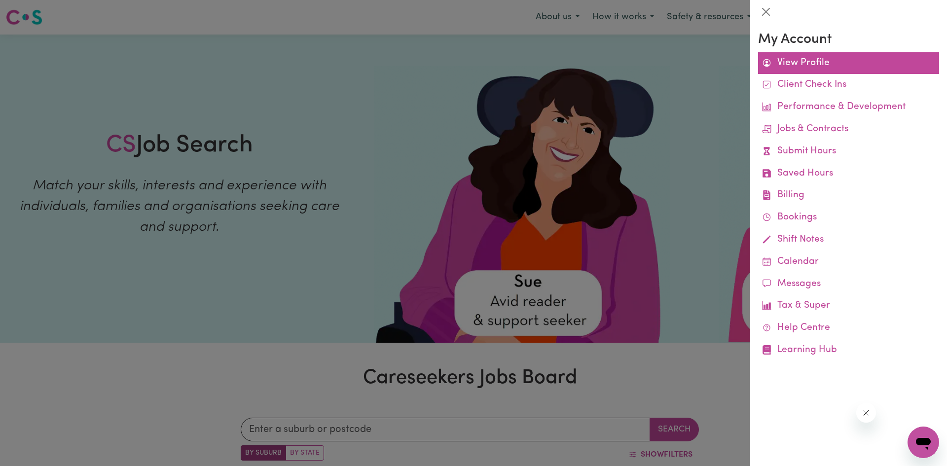 The width and height of the screenshot is (947, 466). I want to click on a: Performance & Development, so click(848, 107).